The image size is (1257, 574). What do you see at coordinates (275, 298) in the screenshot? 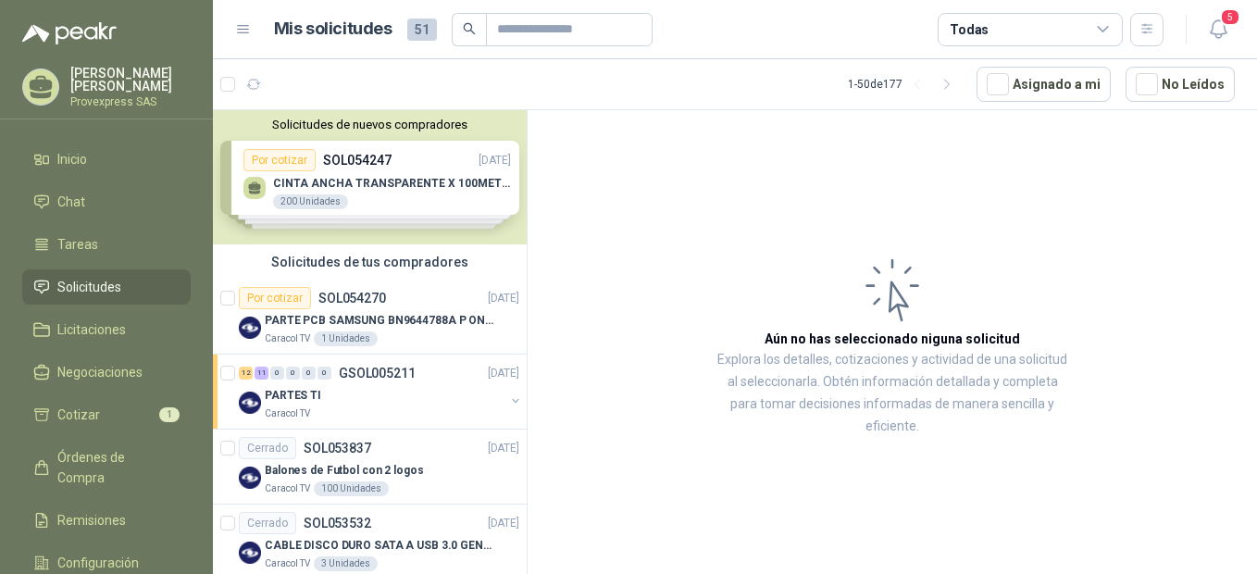
I see `div: Por cotizar` at bounding box center [275, 298].